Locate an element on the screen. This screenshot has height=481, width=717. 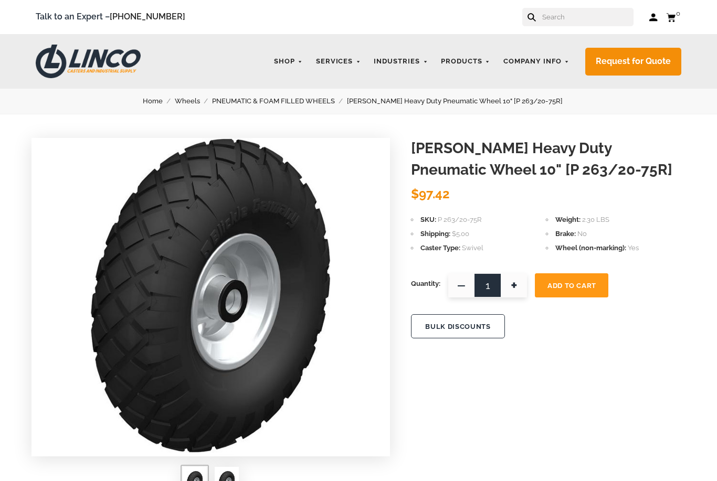
span: Brake is located at coordinates (565, 234).